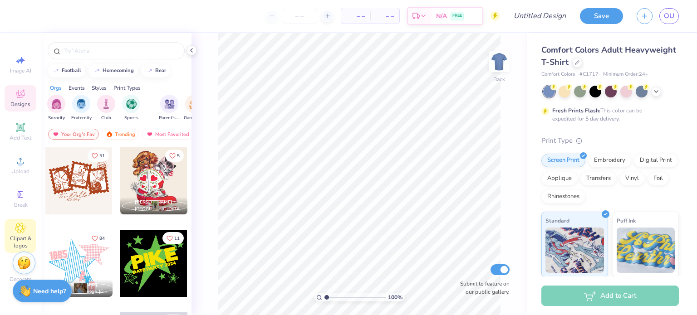 The width and height of the screenshot is (697, 315). Describe the element at coordinates (56, 104) in the screenshot. I see `img: Sorority Image` at that location.